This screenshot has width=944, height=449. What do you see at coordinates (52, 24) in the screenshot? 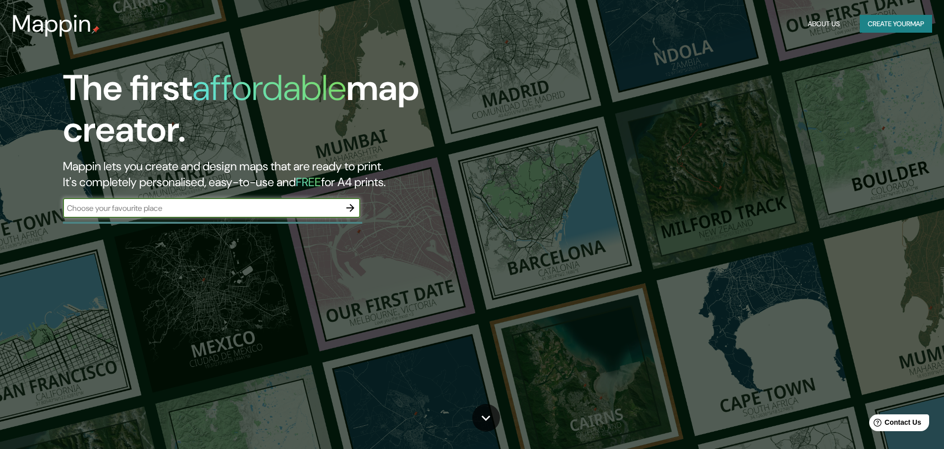
I see `h3: Mappin` at bounding box center [52, 24].